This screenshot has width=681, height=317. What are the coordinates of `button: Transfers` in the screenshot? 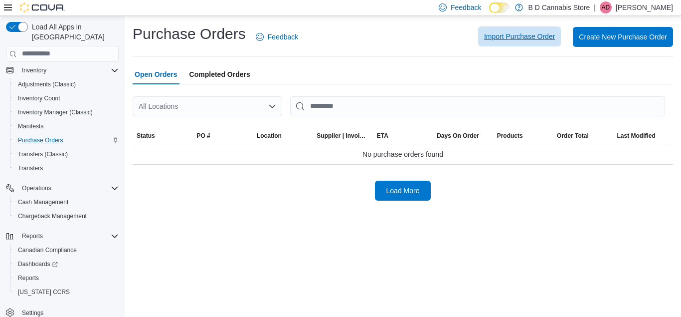 It's located at (66, 168).